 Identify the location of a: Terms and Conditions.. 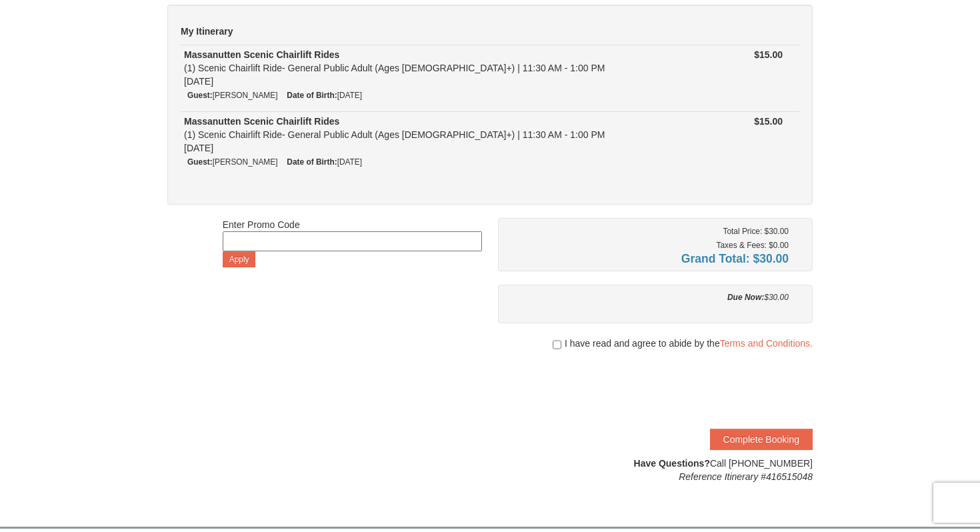
(766, 343).